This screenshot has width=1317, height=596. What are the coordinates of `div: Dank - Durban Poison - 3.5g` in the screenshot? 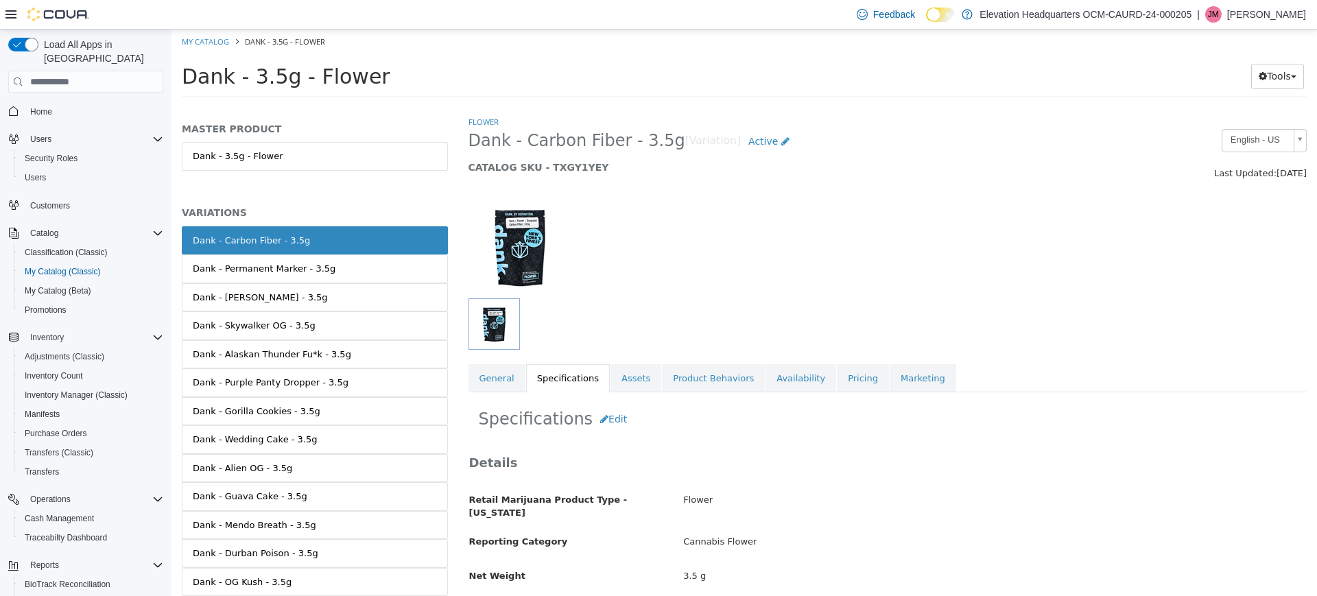 It's located at (84, 524).